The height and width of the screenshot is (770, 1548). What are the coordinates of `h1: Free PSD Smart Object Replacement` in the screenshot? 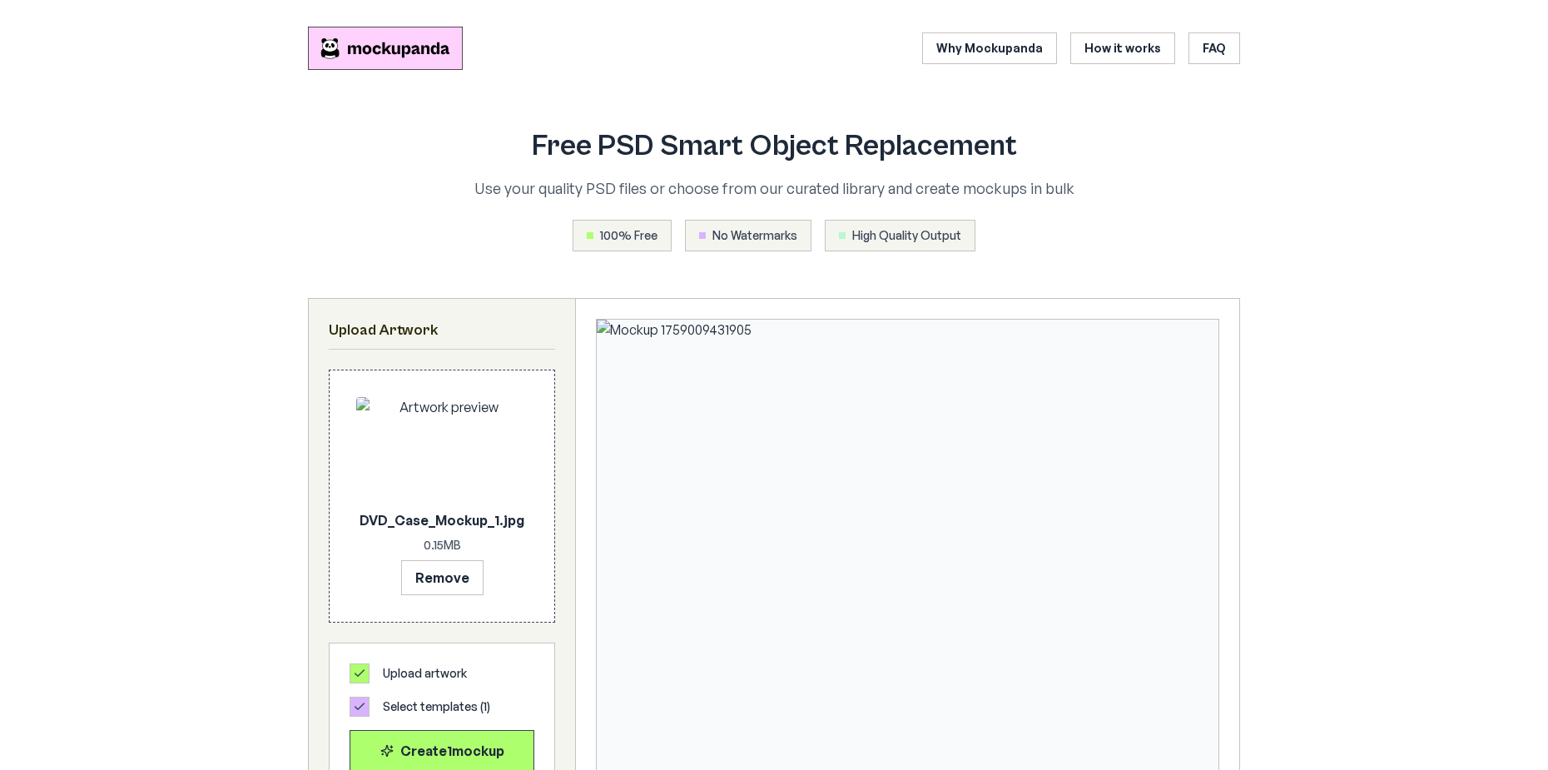 It's located at (774, 147).